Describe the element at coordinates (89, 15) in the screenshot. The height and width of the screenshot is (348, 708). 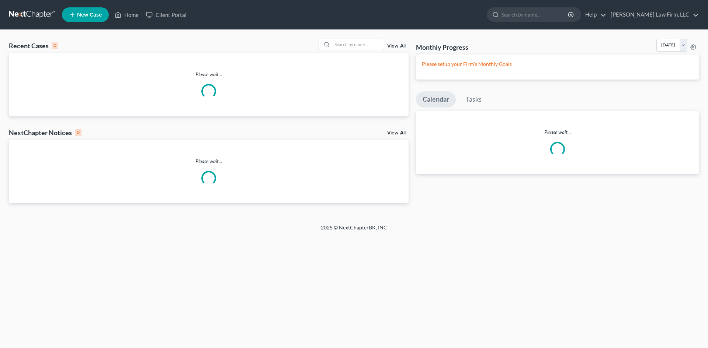
I see `span: New Case` at that location.